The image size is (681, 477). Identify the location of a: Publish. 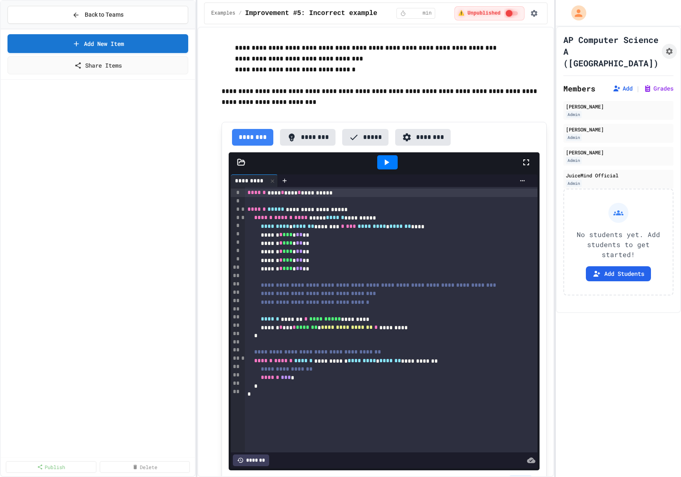
(51, 467).